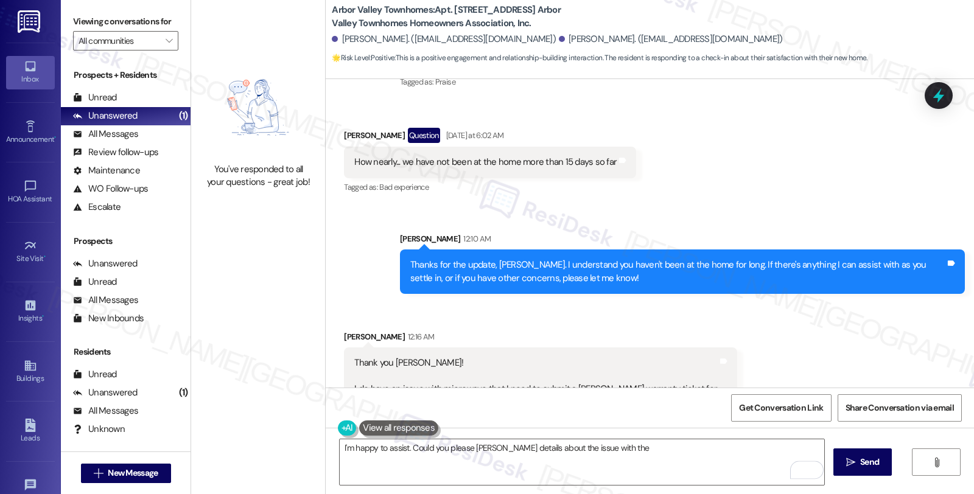  I want to click on button: Get Conversation Link, so click(781, 408).